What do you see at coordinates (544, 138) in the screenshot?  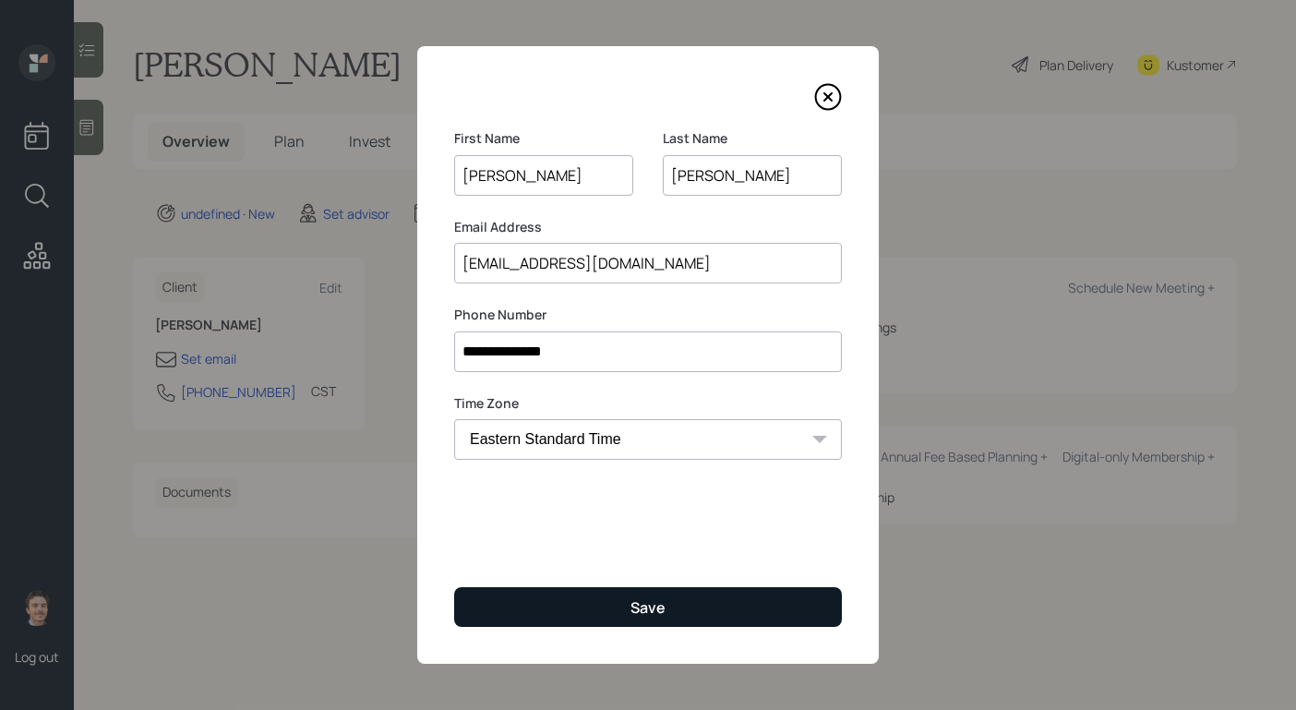 I see `label: First Name` at bounding box center [544, 138].